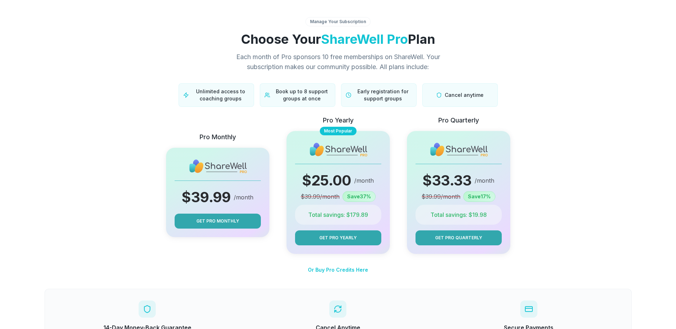 This screenshot has width=676, height=329. I want to click on span: Early registration for support groups, so click(383, 95).